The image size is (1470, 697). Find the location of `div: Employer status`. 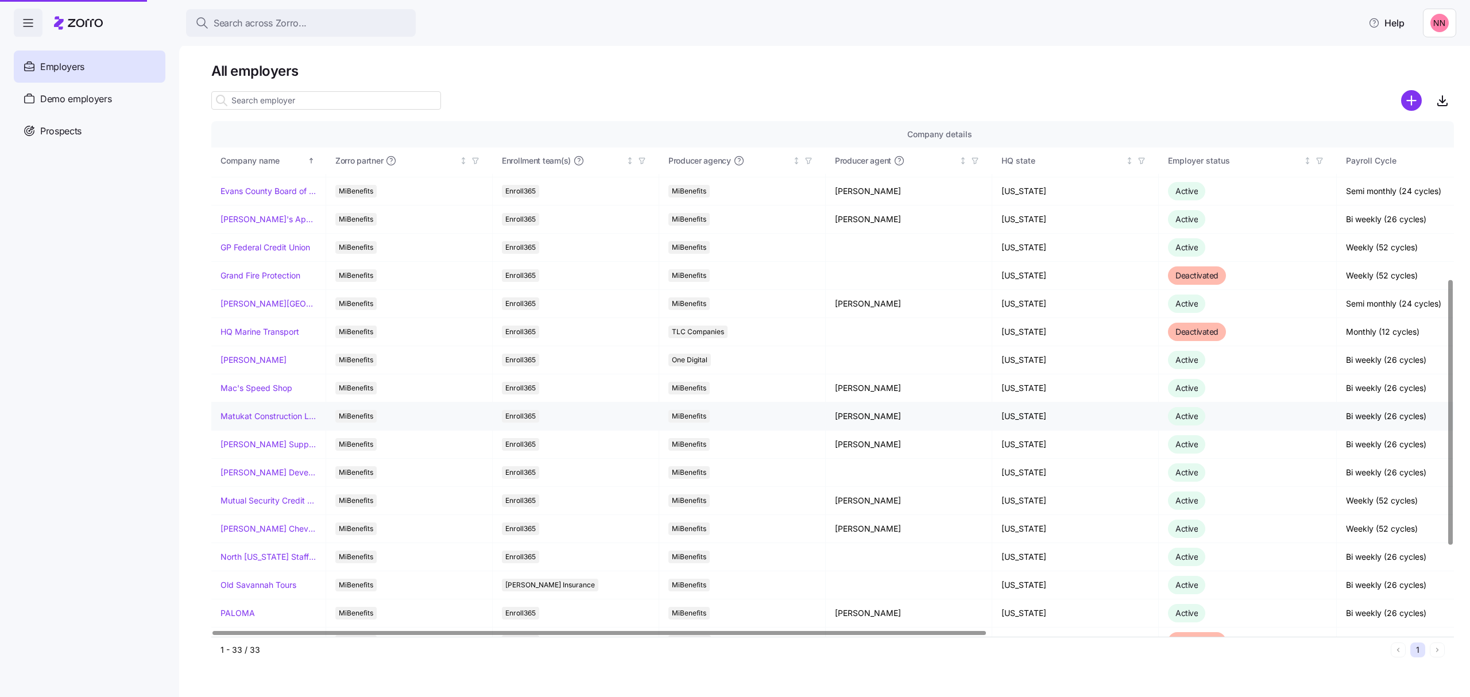

div: Employer status is located at coordinates (1235, 161).